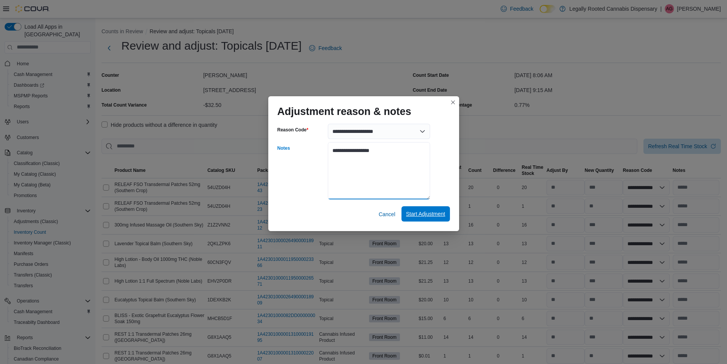 The width and height of the screenshot is (727, 364). I want to click on button: Closes this modal window, so click(453, 102).